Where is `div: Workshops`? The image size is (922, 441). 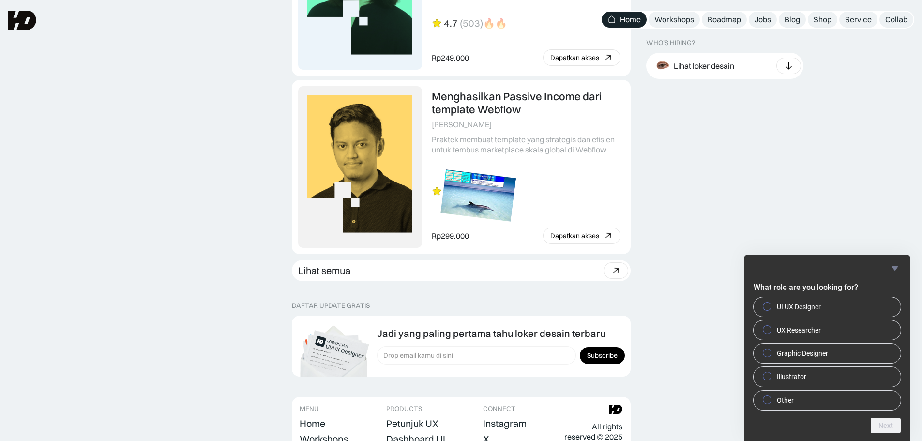
div: Workshops is located at coordinates (674, 19).